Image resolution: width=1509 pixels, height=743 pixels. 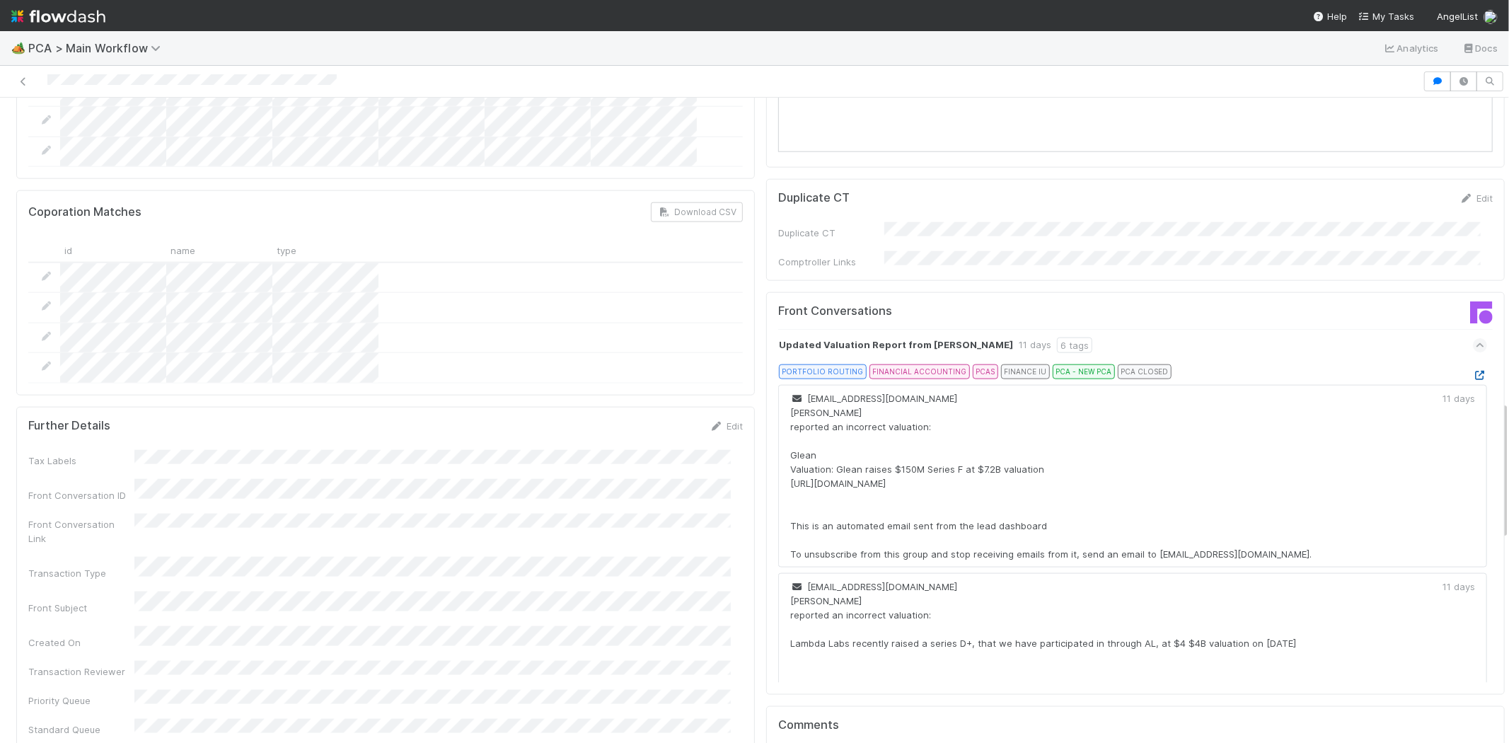 What do you see at coordinates (69, 426) in the screenshot?
I see `h5: Further Details` at bounding box center [69, 426].